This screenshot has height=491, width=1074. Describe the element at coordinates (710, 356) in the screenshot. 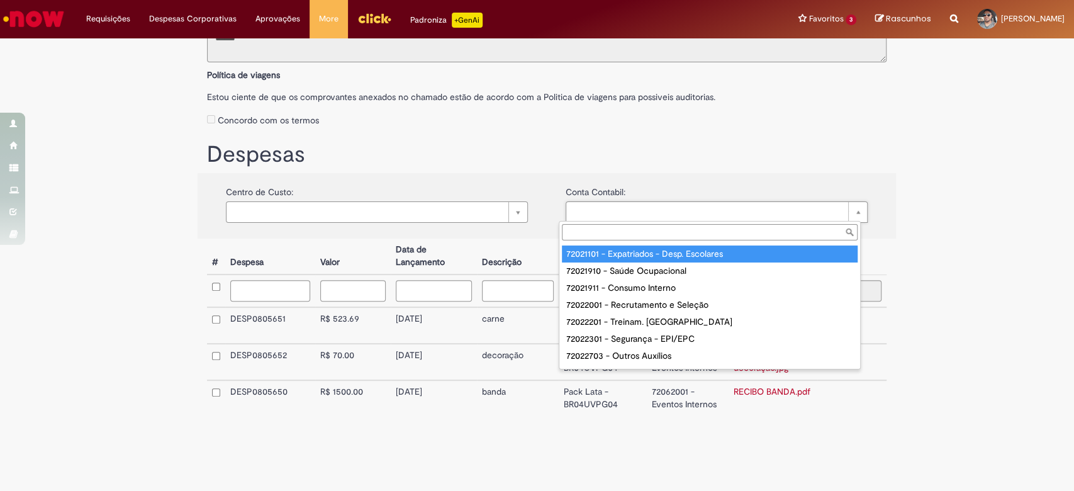

I see `div: 72022703 - Outros Auxílios` at that location.